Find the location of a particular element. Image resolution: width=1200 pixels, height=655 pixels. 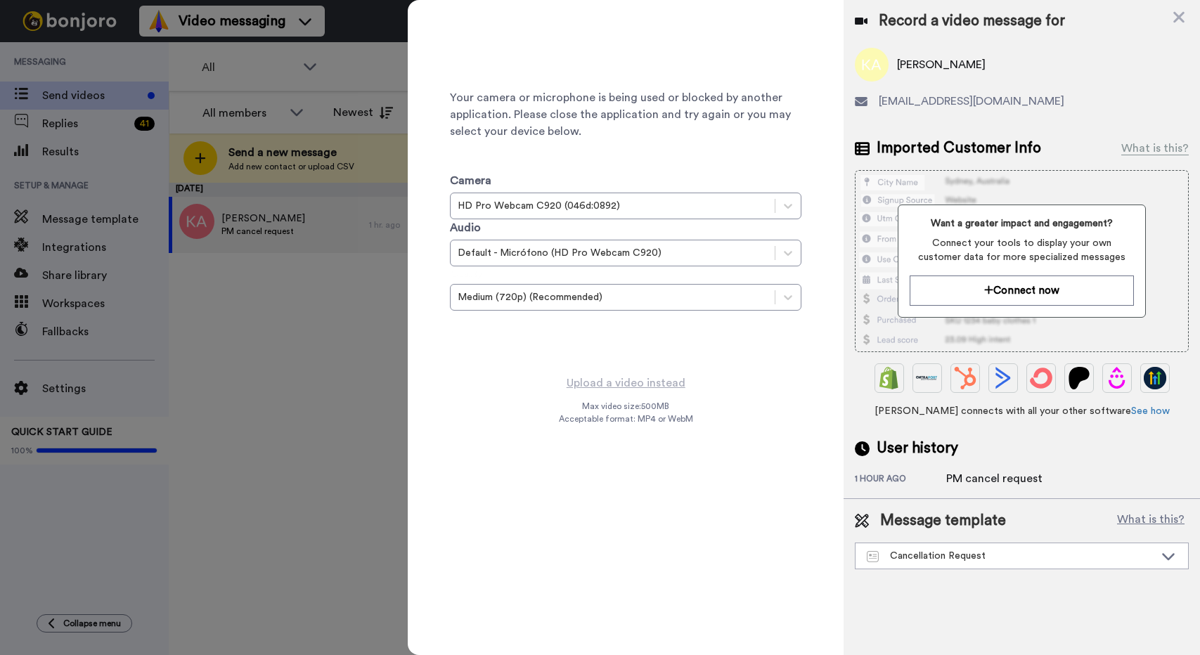

button: What is this? is located at coordinates (1151, 521).